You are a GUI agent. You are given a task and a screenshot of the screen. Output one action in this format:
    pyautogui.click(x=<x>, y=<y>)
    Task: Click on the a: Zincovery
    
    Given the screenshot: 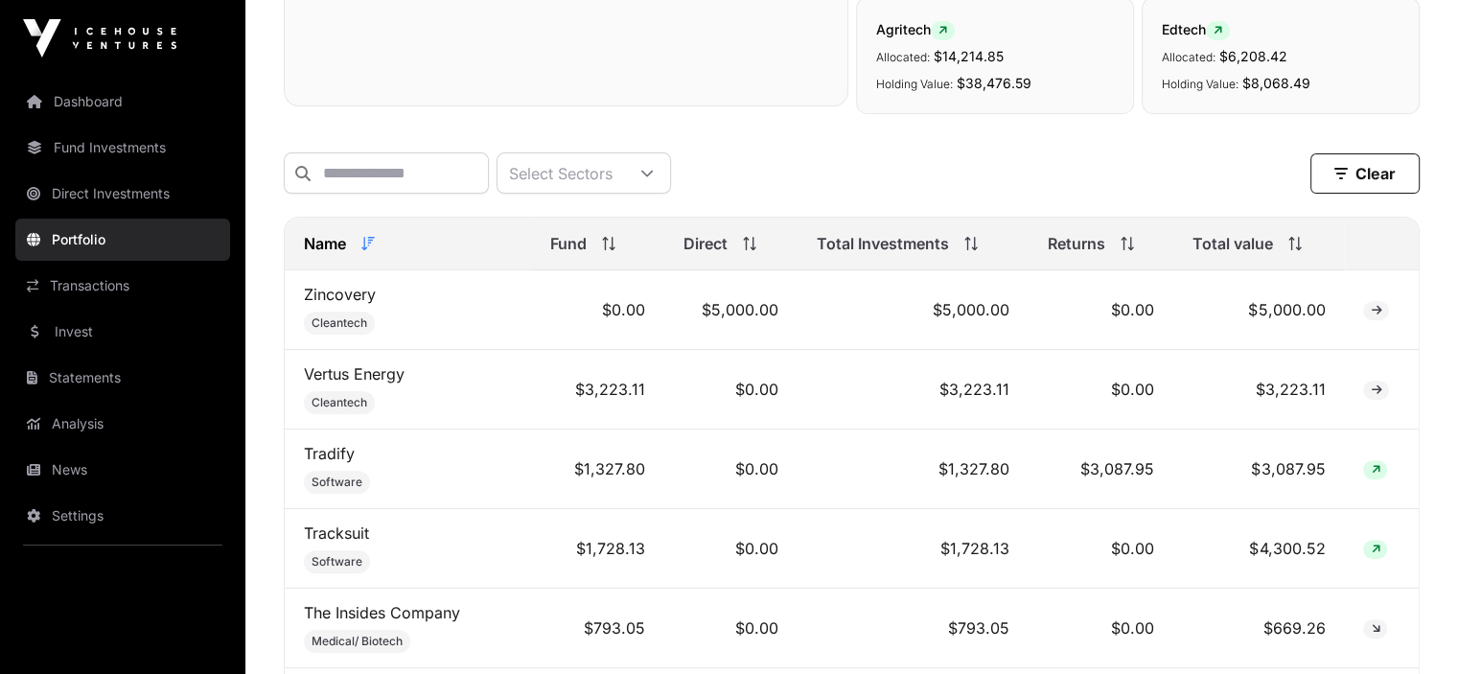 What is the action you would take?
    pyautogui.click(x=339, y=294)
    